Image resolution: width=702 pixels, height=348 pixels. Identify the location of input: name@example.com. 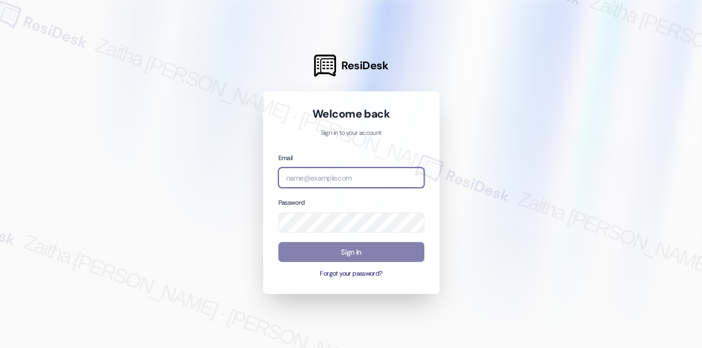
(351, 178).